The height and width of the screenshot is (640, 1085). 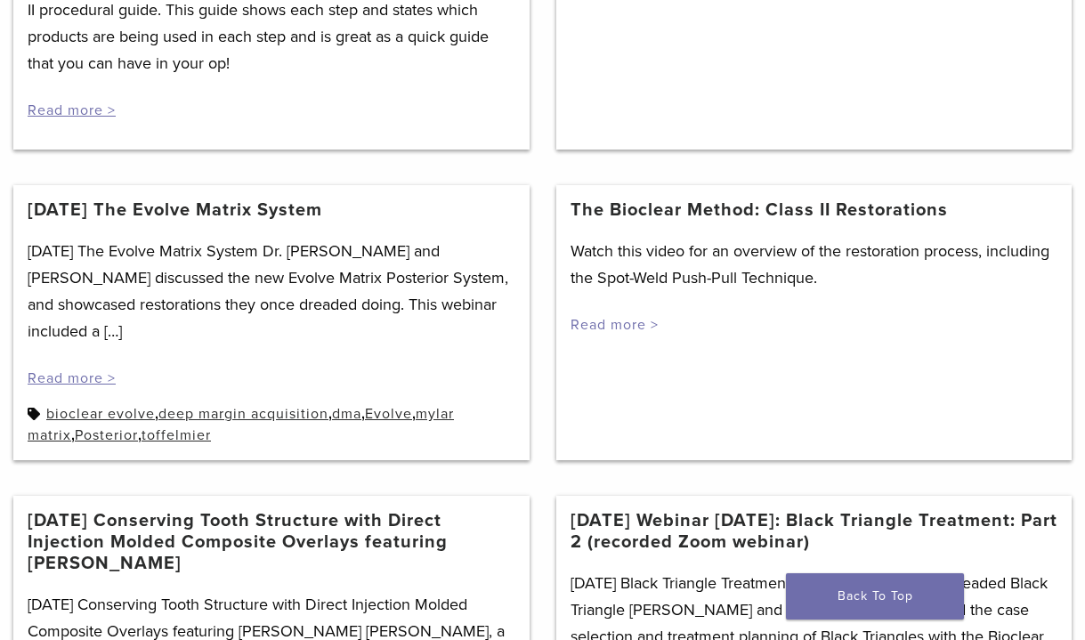 What do you see at coordinates (388, 414) in the screenshot?
I see `a: Evolve` at bounding box center [388, 414].